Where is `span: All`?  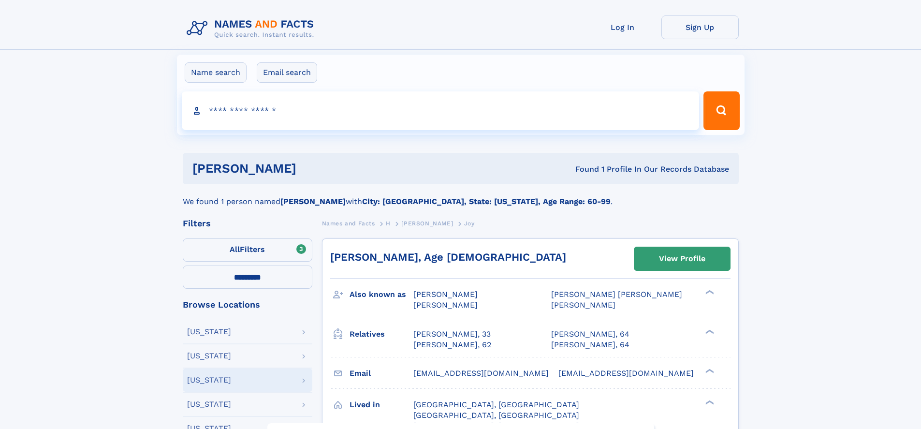 span: All is located at coordinates (234, 249).